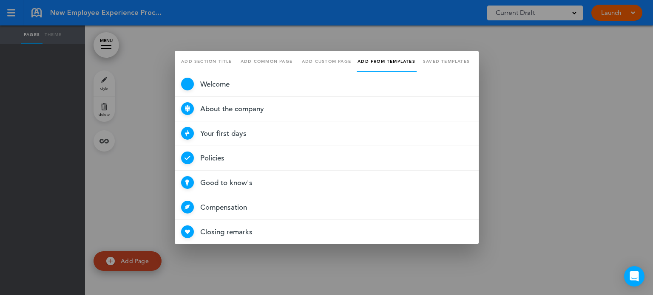 The image size is (653, 295). What do you see at coordinates (266, 62) in the screenshot?
I see `a: Add common page` at bounding box center [266, 62].